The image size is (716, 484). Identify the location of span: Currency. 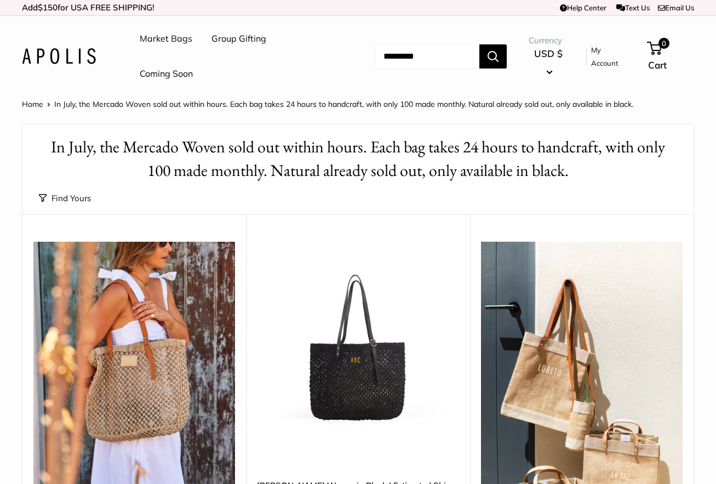
(548, 41).